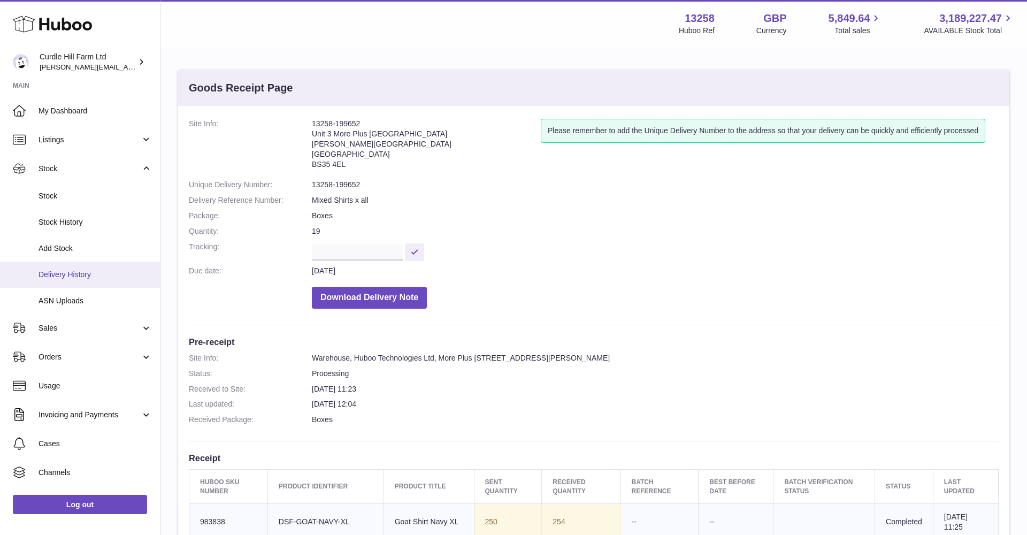 The width and height of the screenshot is (1027, 535). What do you see at coordinates (89, 414) in the screenshot?
I see `span: Invoicing and Payments` at bounding box center [89, 414].